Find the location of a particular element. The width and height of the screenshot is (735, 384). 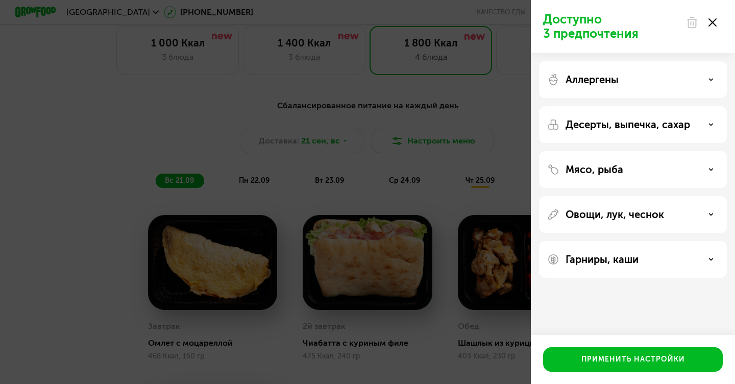

p: Мясо, рыба is located at coordinates (594, 169).